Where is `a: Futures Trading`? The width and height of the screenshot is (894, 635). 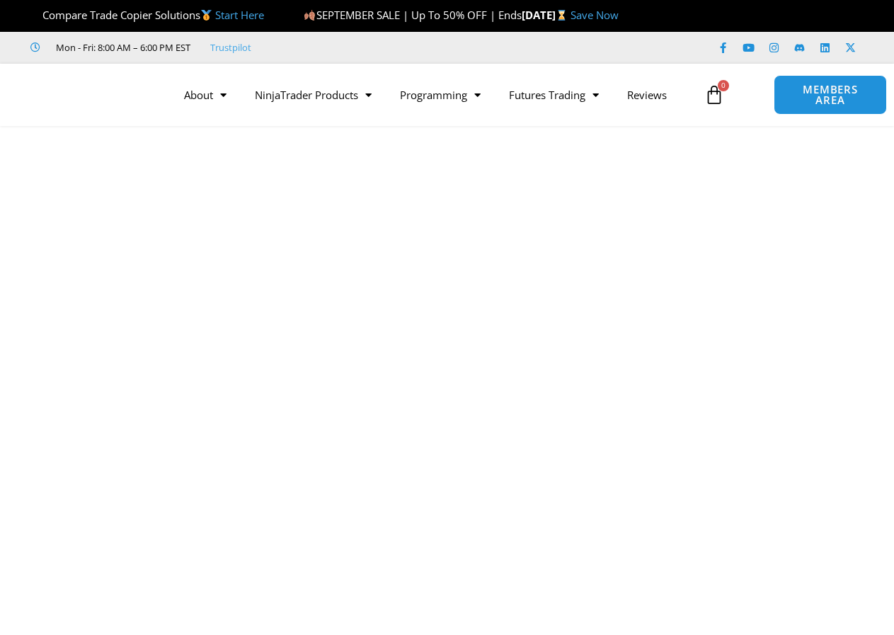
a: Futures Trading is located at coordinates (553, 95).